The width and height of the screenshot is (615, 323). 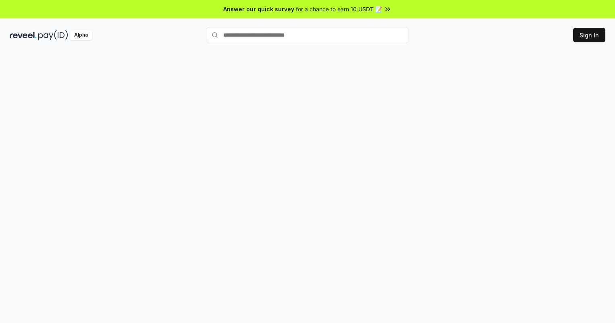 What do you see at coordinates (81, 35) in the screenshot?
I see `div: Alpha` at bounding box center [81, 35].